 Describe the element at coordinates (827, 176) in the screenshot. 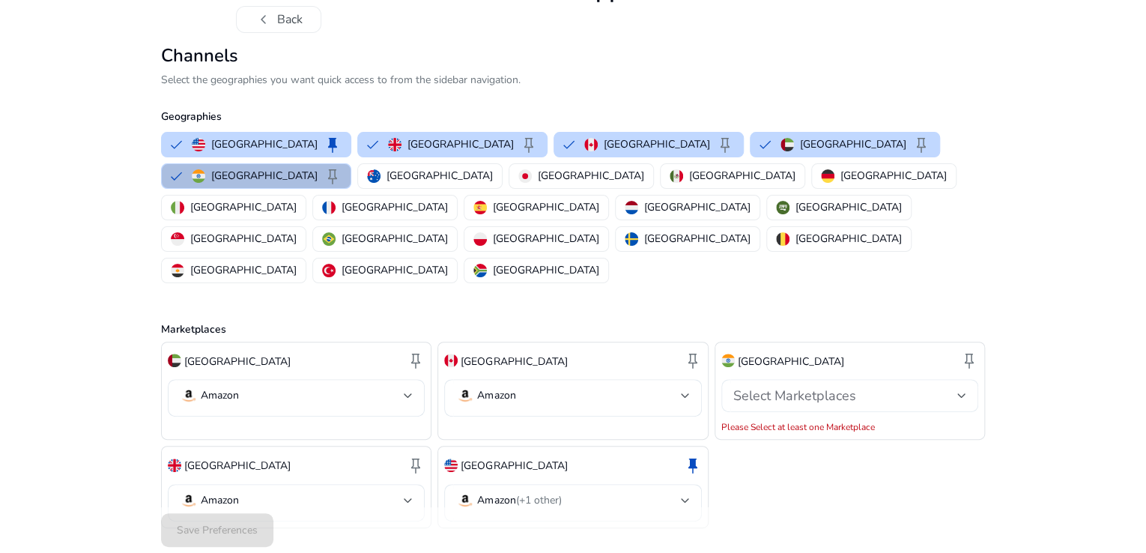

I see `img: de.svg` at that location.